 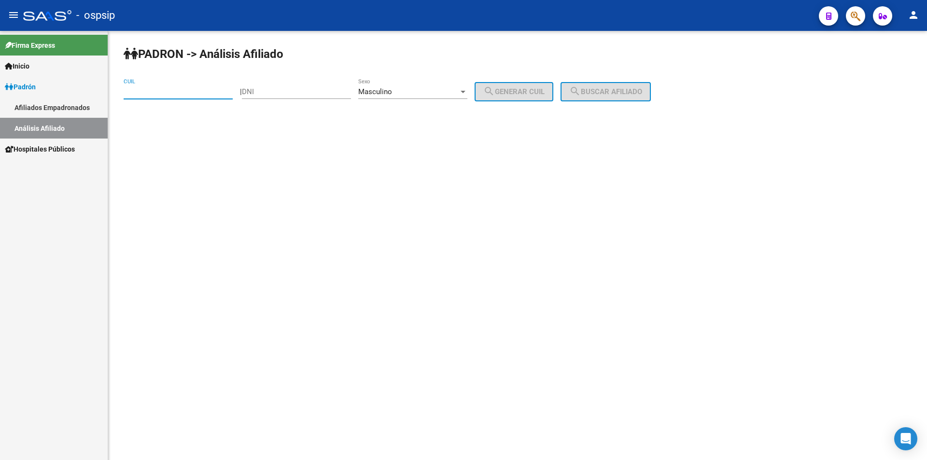 What do you see at coordinates (914, 15) in the screenshot?
I see `mat-icon: person` at bounding box center [914, 15].